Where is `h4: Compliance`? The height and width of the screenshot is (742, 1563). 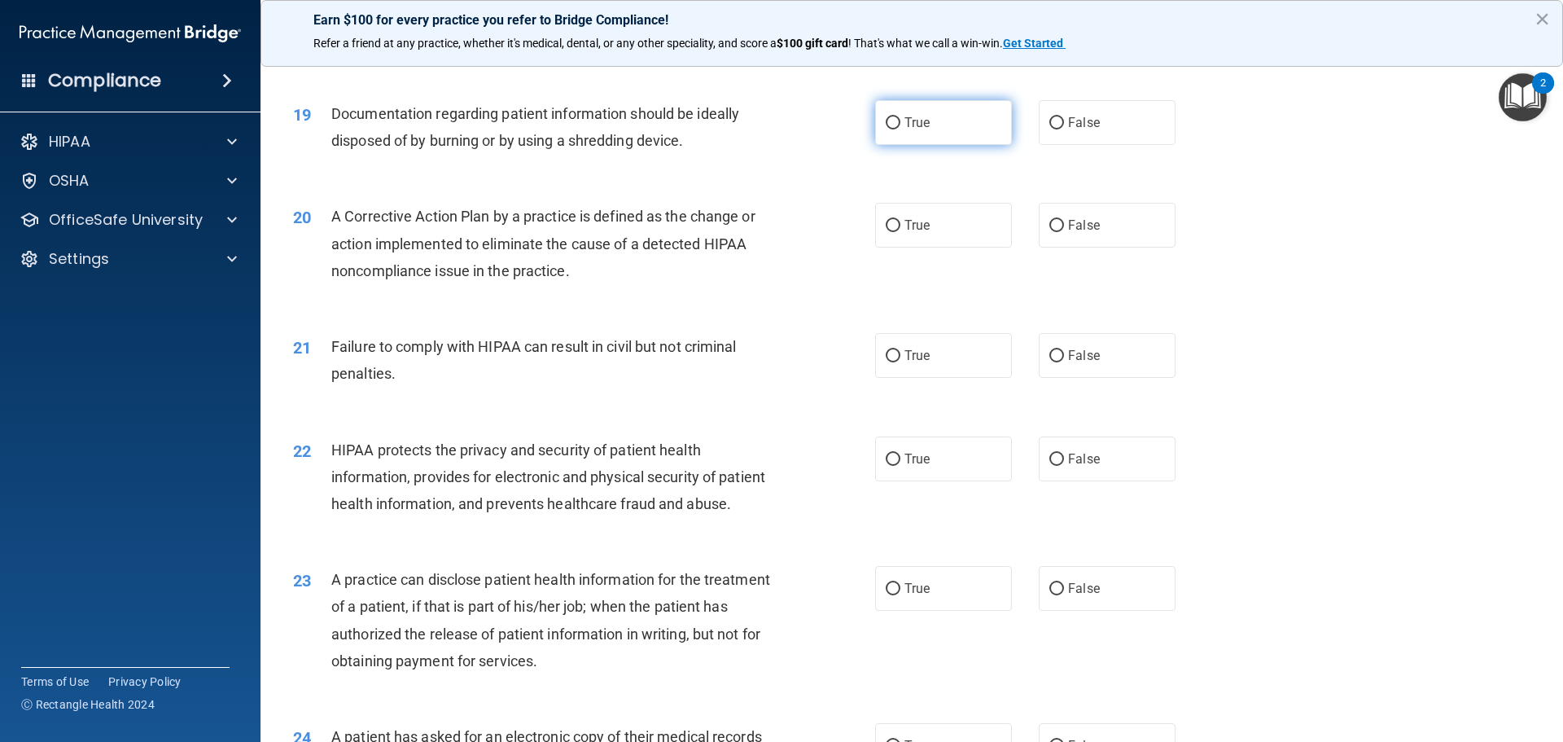 h4: Compliance is located at coordinates (104, 81).